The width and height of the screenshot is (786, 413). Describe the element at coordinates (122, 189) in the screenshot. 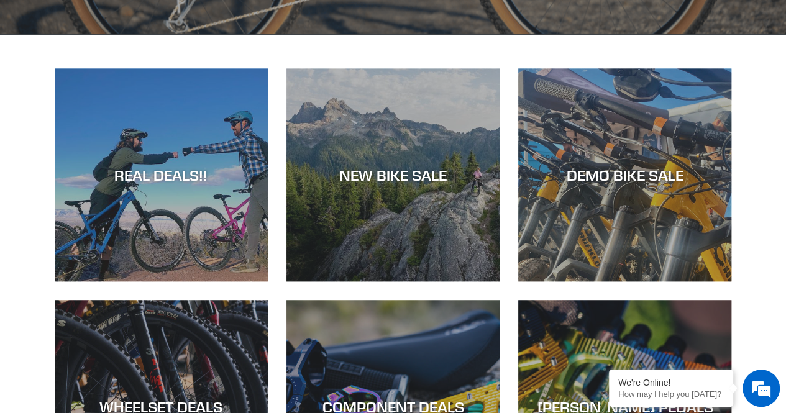

I see `span: We're online!` at that location.